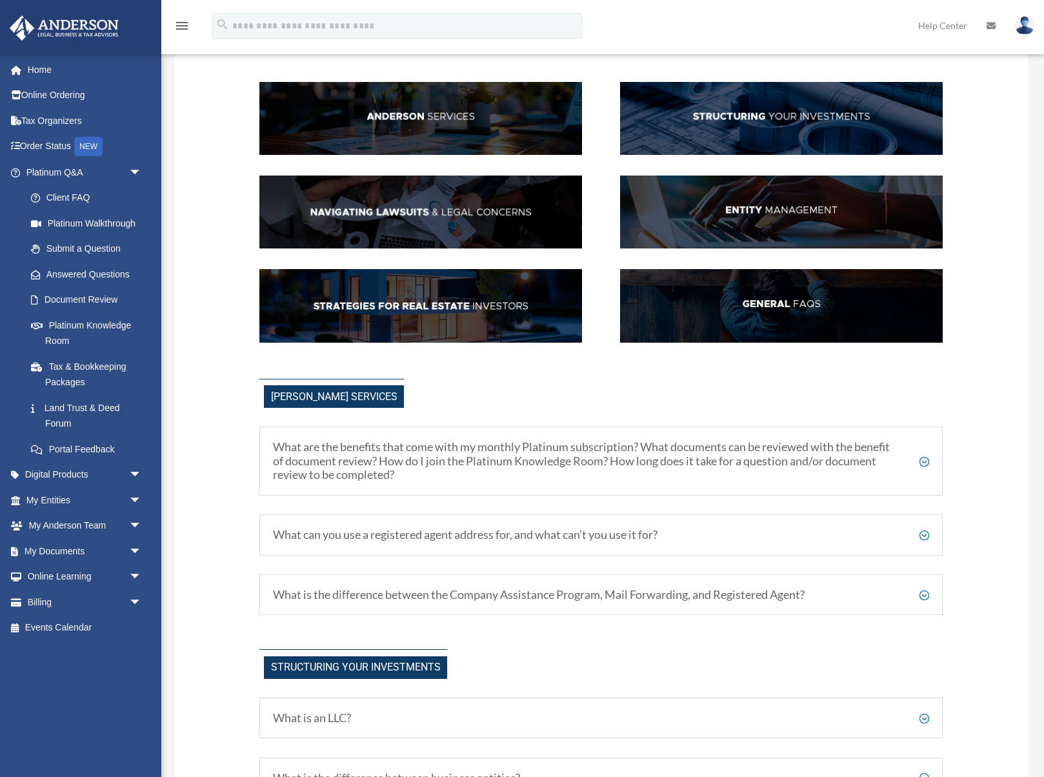 Image resolution: width=1044 pixels, height=777 pixels. What do you see at coordinates (85, 172) in the screenshot?
I see `a: Platinum Q&Aarrow_drop_down` at bounding box center [85, 172].